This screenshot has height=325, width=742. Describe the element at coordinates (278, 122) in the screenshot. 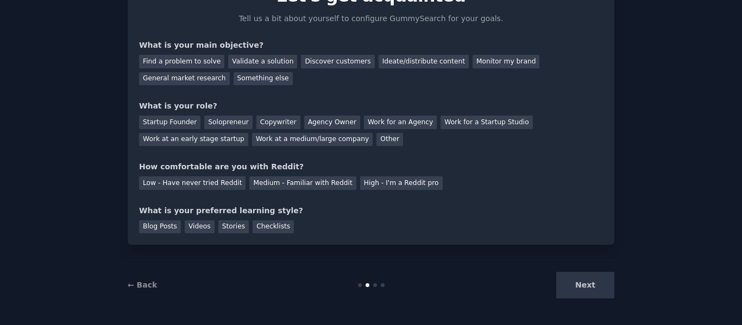

I see `div: Copywriter` at that location.